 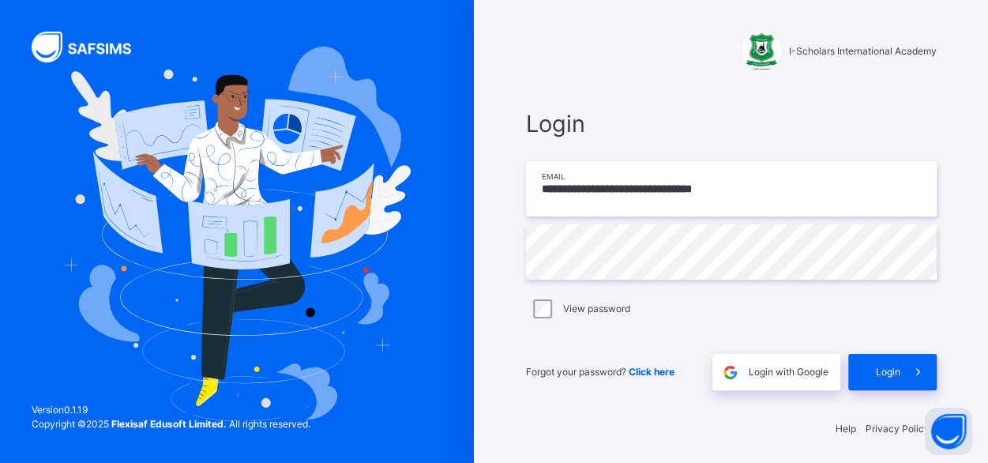 I want to click on img: Hero Image, so click(x=237, y=234).